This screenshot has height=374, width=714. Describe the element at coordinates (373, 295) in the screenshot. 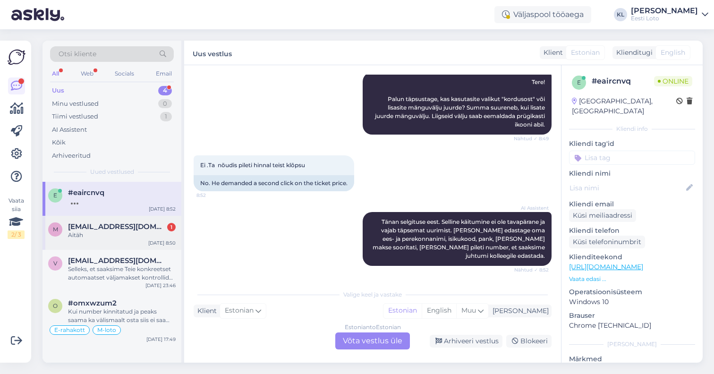

I see `div: Valige keel ja vastake` at that location.